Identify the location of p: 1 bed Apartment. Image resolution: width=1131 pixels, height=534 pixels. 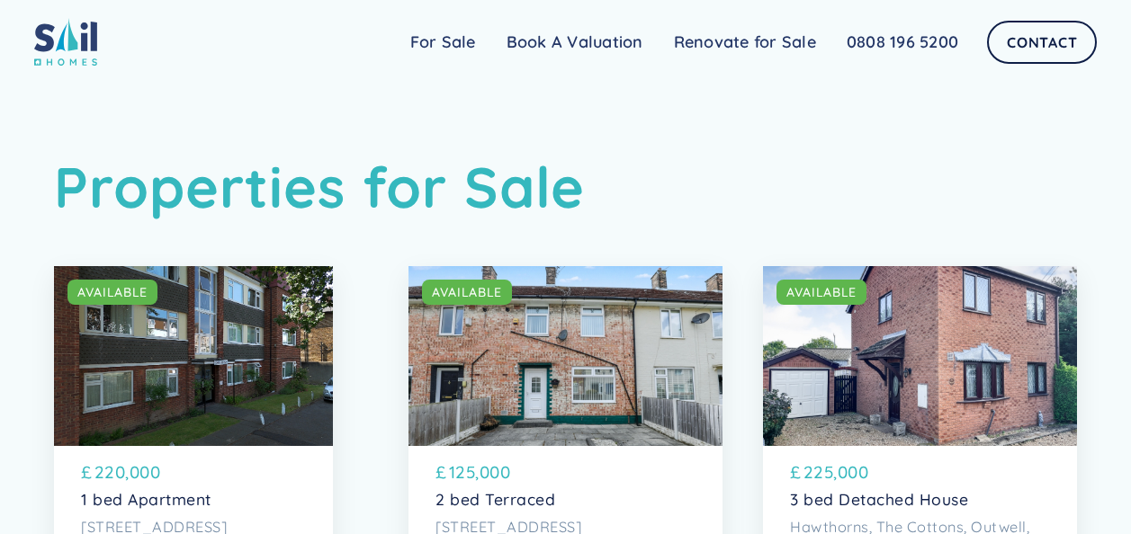
(193, 499).